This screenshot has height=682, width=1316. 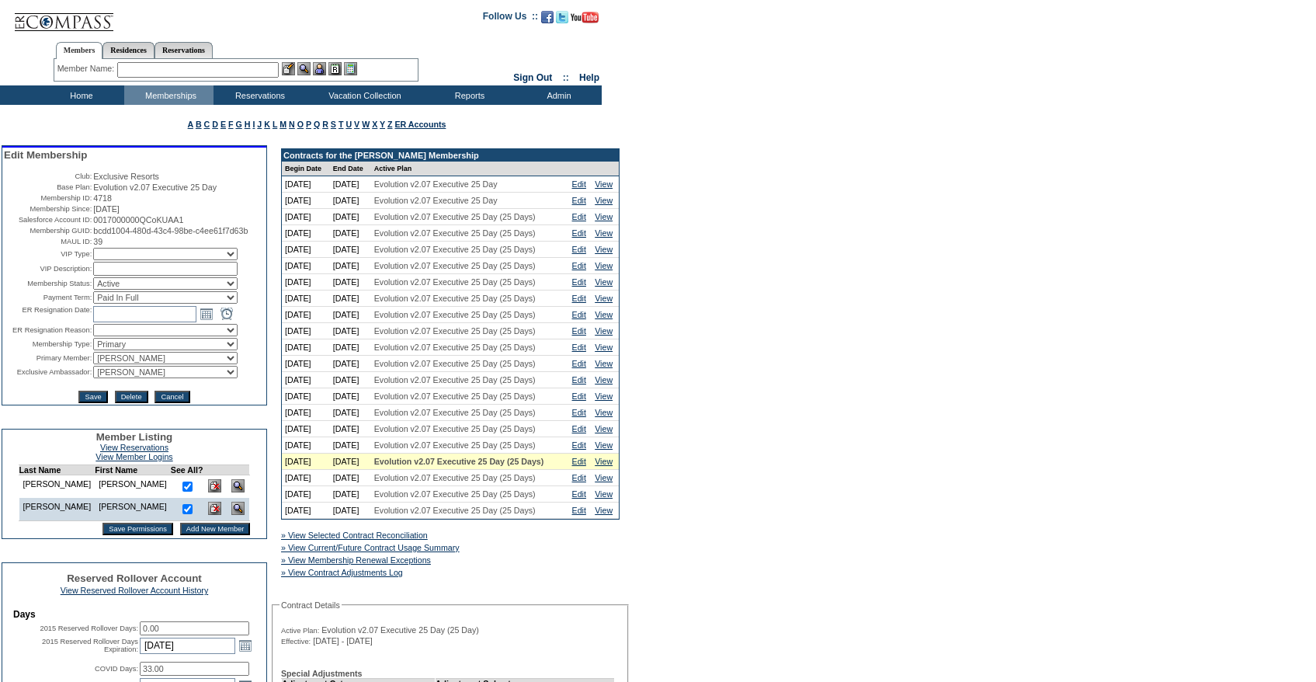 I want to click on td: Vacation Collection, so click(x=363, y=95).